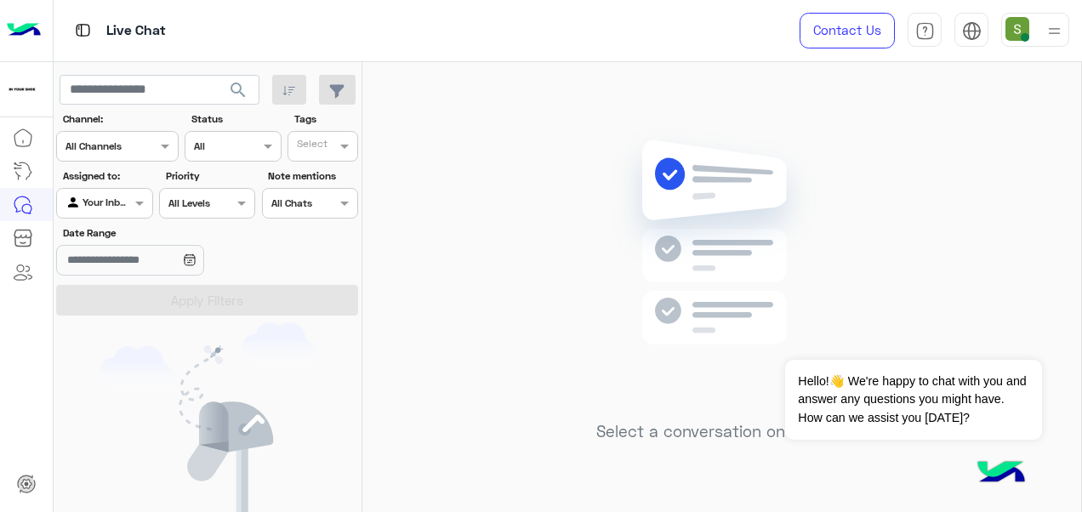 The width and height of the screenshot is (1082, 512). Describe the element at coordinates (721, 268) in the screenshot. I see `img: no messages` at that location.